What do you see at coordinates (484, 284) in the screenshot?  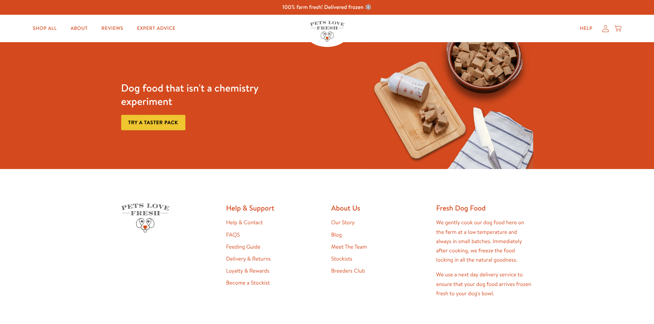 I see `p: We use a next day delivery service to ensure that your dog food arrives frozen fresh to your dog'...` at bounding box center [484, 284].